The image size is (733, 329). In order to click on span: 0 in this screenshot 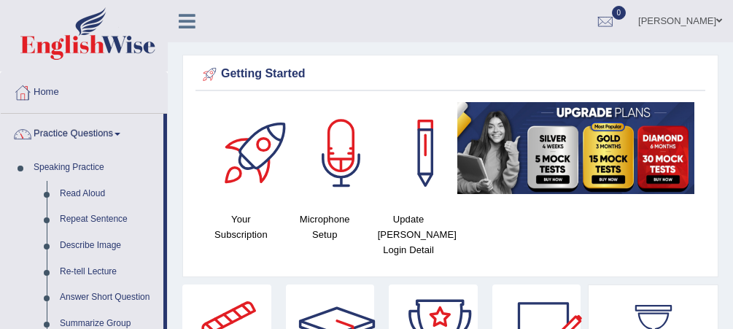, I will do `click(619, 12)`.